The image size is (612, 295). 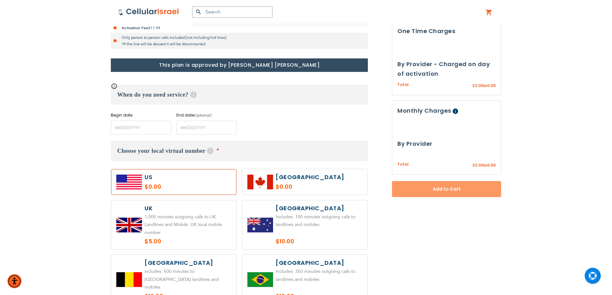 I want to click on li: Only person to person calls included [not including hot lines] *If the line will be abused it wil..., so click(x=239, y=41).